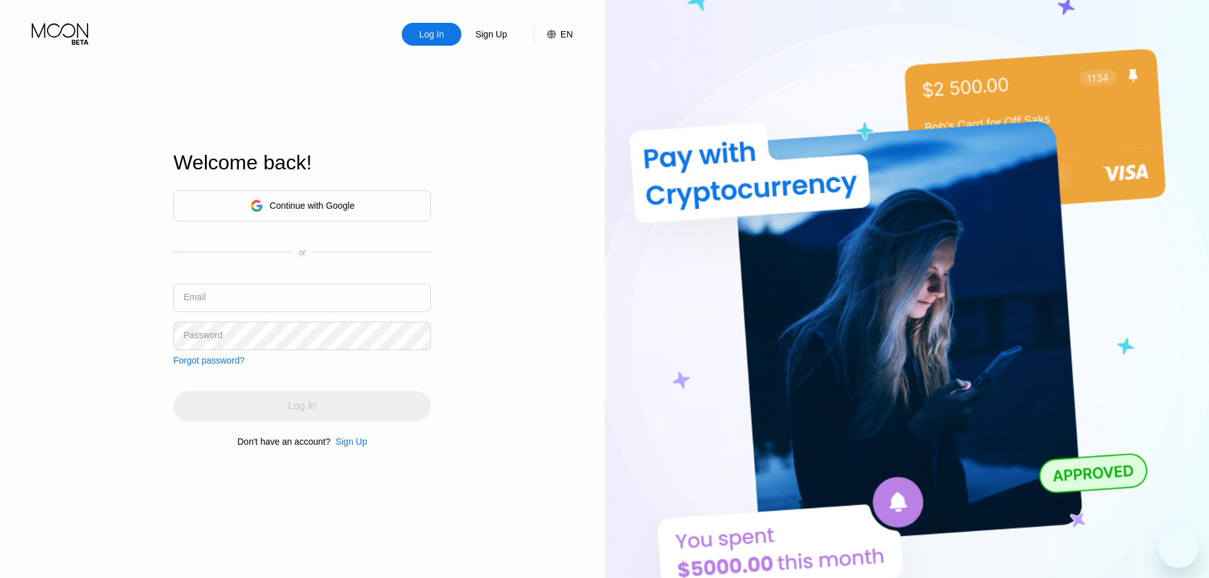 The width and height of the screenshot is (1209, 578). Describe the element at coordinates (194, 297) in the screenshot. I see `div: Email` at that location.